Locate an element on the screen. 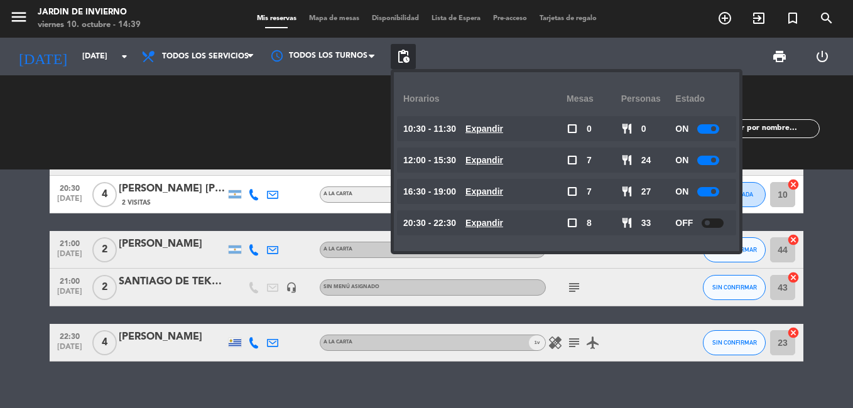 The image size is (853, 408). div: Mesas is located at coordinates (593, 99).